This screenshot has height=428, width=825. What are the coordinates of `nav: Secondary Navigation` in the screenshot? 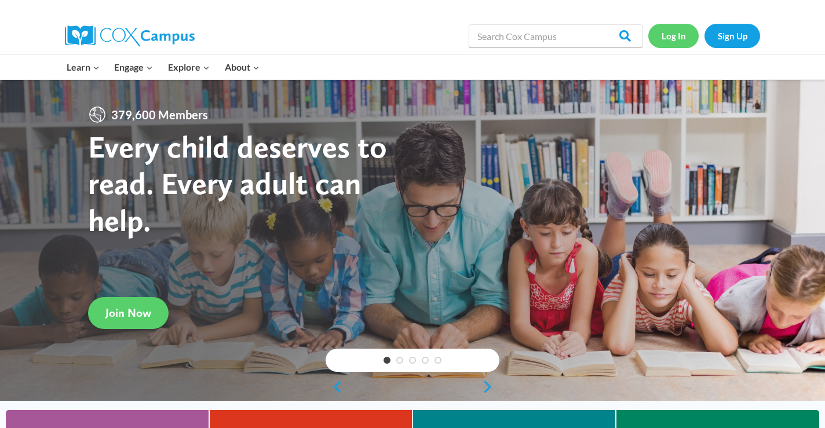 It's located at (704, 35).